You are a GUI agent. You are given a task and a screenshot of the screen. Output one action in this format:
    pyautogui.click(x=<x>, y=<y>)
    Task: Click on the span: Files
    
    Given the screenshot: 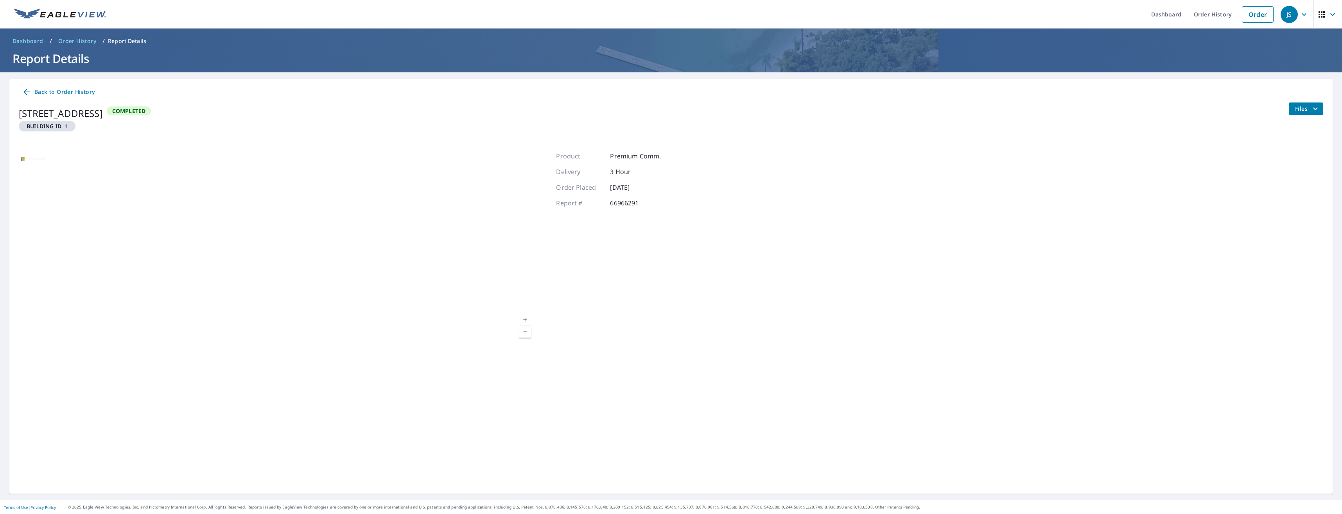 What is the action you would take?
    pyautogui.click(x=1308, y=109)
    